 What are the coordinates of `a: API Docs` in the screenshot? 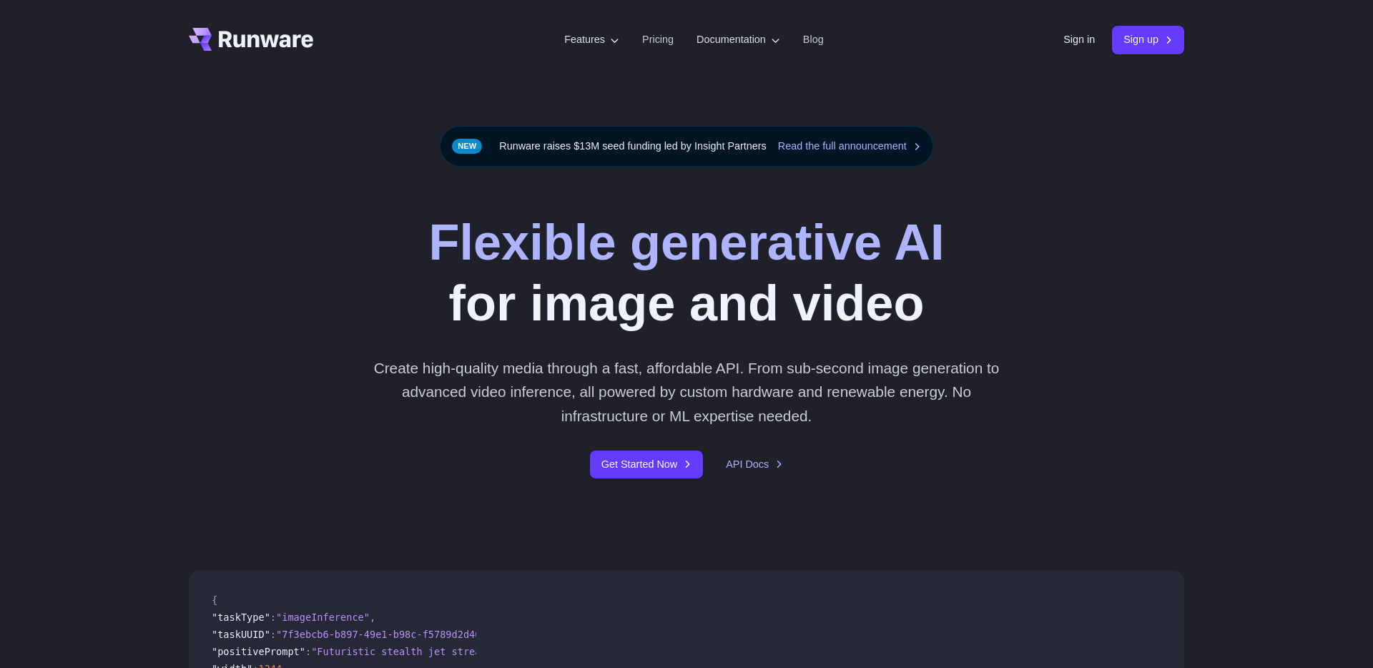 It's located at (755, 464).